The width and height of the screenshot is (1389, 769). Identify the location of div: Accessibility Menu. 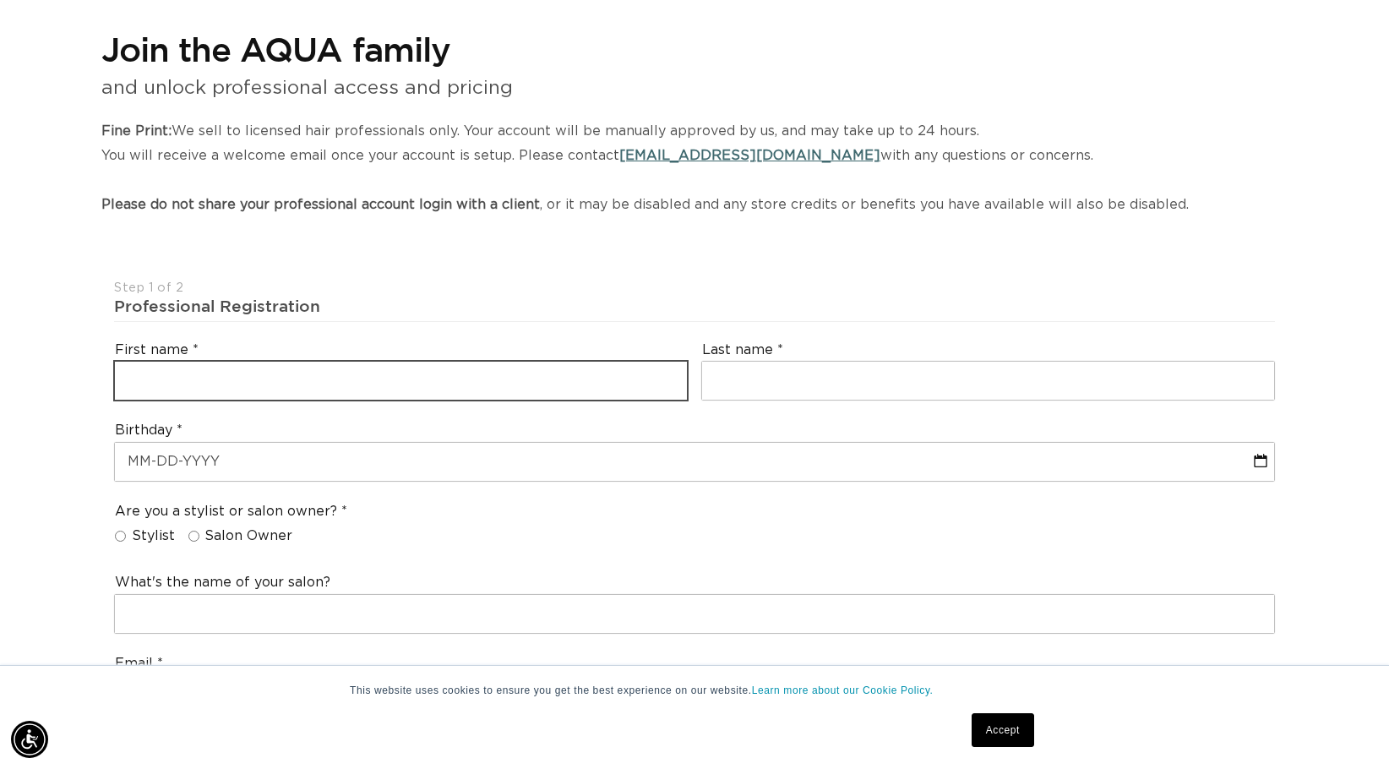
(30, 739).